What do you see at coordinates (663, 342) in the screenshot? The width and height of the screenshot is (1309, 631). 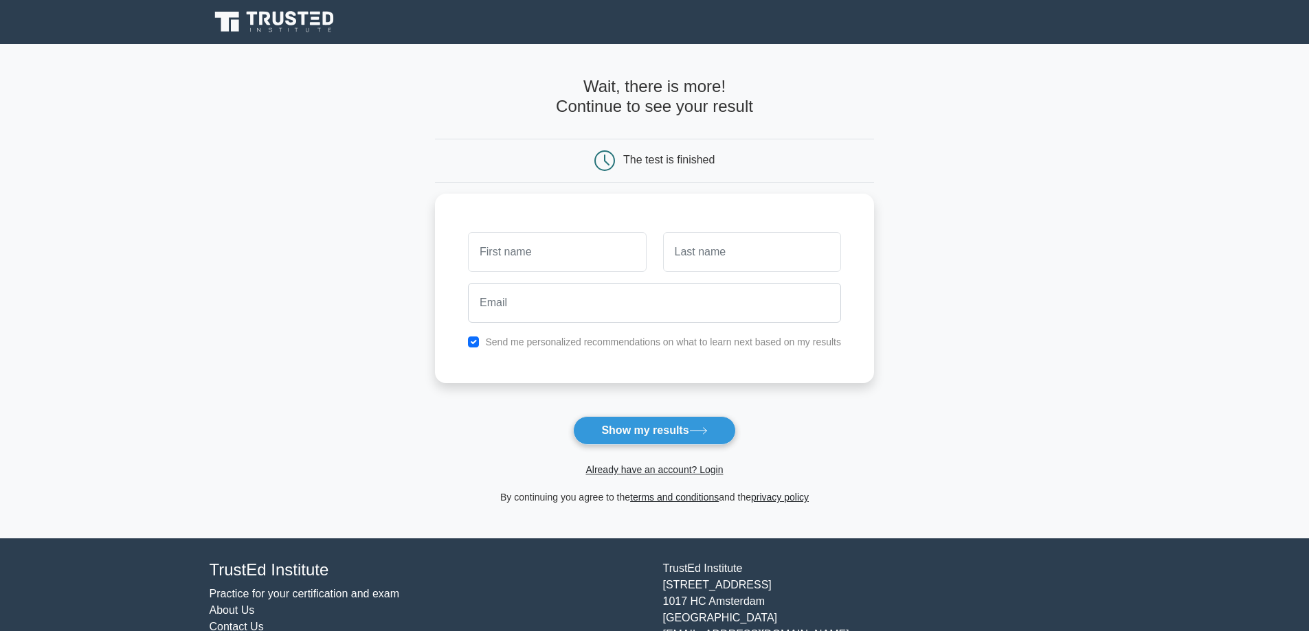 I see `label: Send me personalized recommendations on what to learn next based on my results` at bounding box center [663, 342].